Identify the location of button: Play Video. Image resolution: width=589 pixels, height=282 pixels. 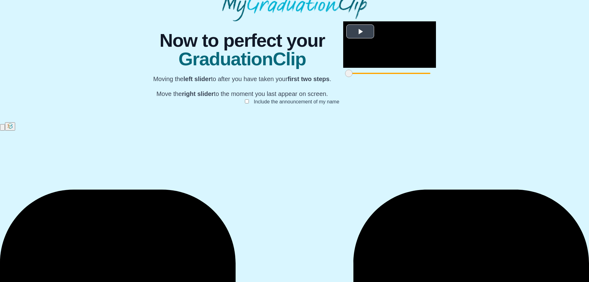
(360, 31).